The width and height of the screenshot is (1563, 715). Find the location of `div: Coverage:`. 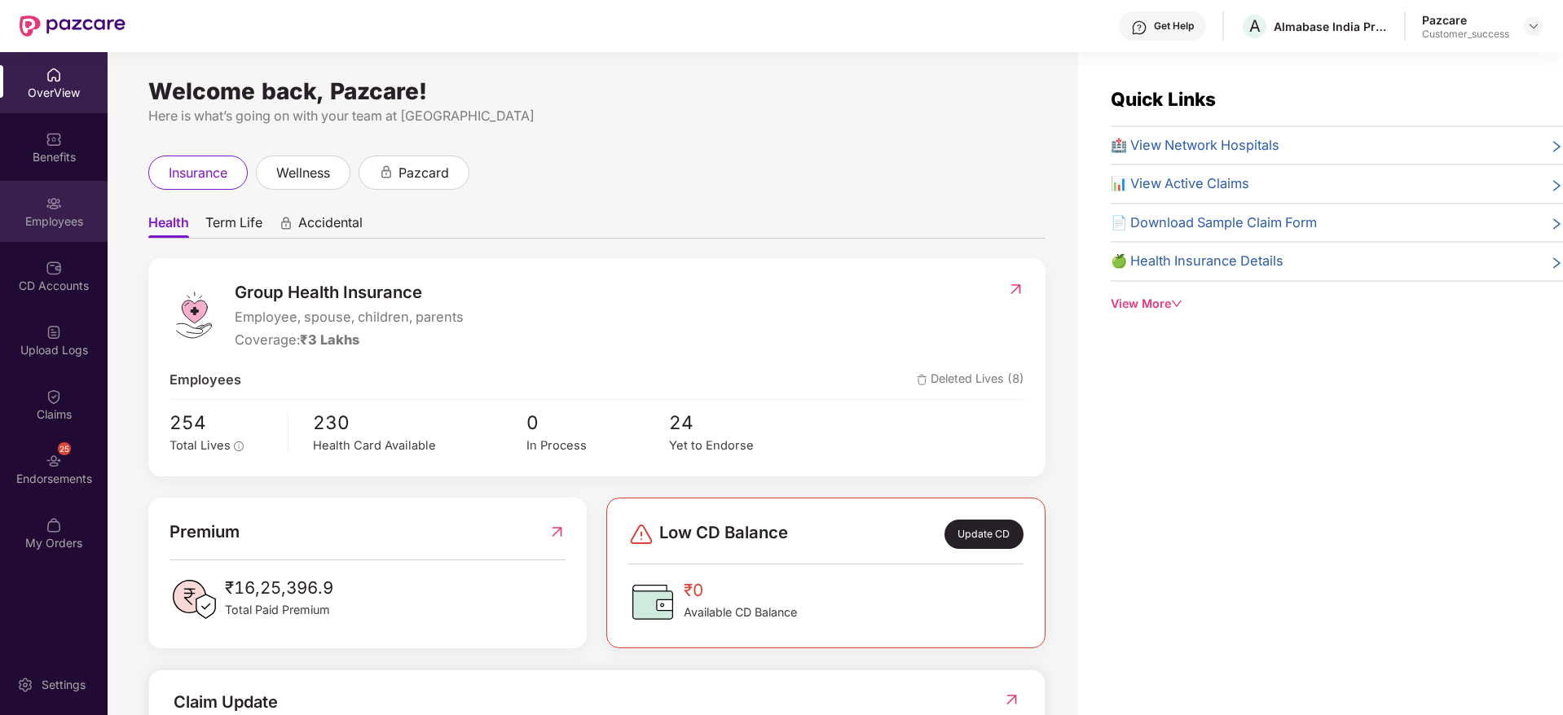

div: Coverage: is located at coordinates (349, 341).